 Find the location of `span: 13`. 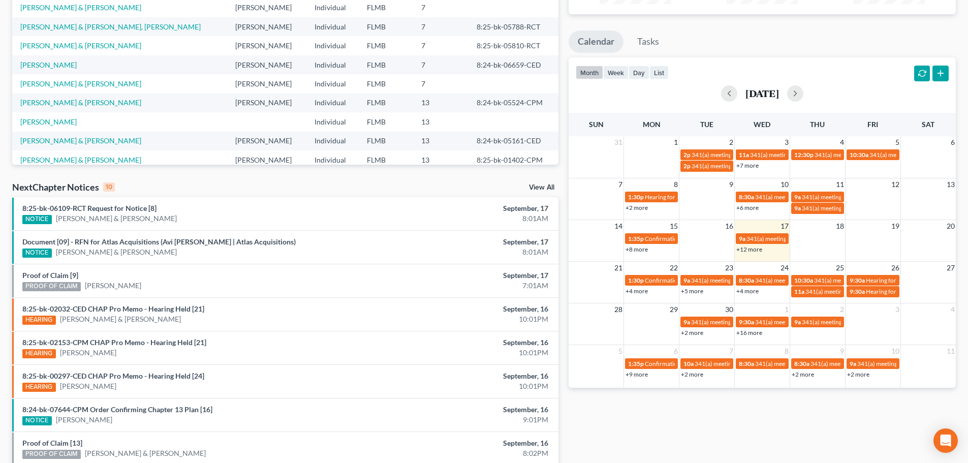

span: 13 is located at coordinates (950, 184).